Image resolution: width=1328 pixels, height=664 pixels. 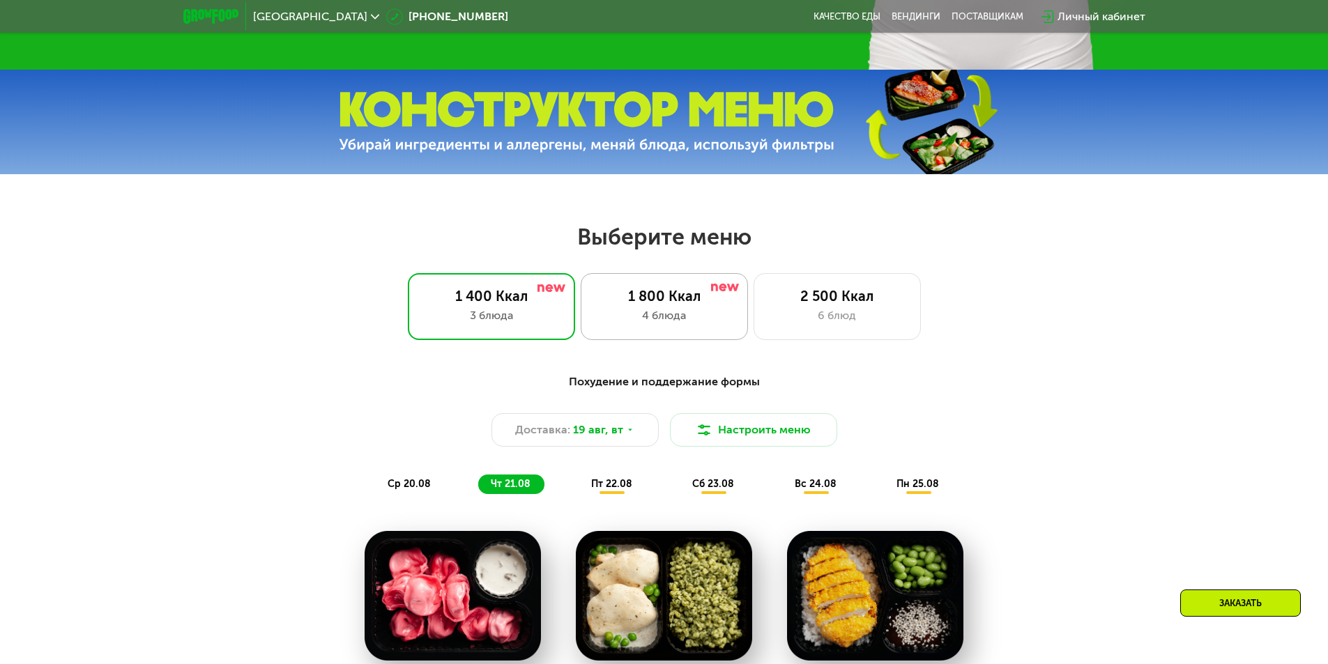 I want to click on a: Вендинги, so click(x=916, y=17).